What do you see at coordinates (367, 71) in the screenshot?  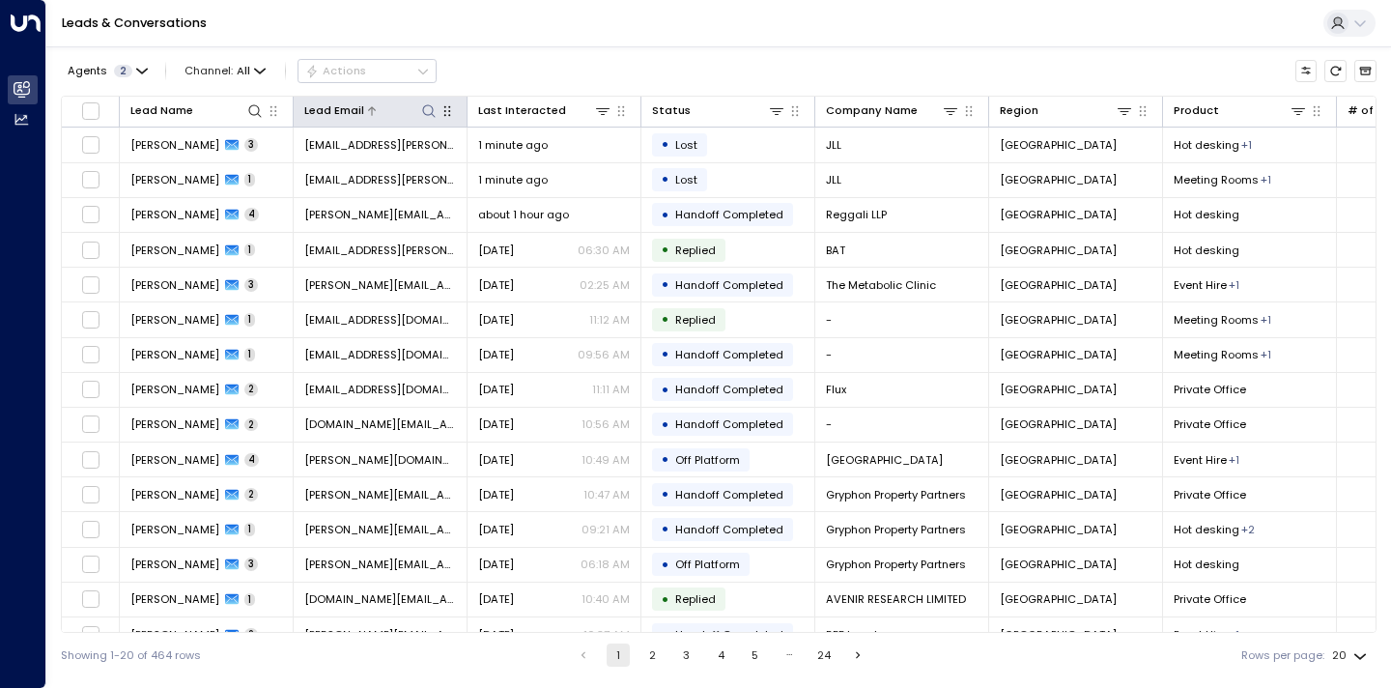 I see `div: Button group with a nested menu` at bounding box center [367, 71].